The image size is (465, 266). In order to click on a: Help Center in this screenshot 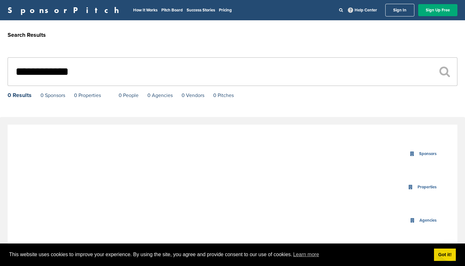, I will do `click(363, 10)`.